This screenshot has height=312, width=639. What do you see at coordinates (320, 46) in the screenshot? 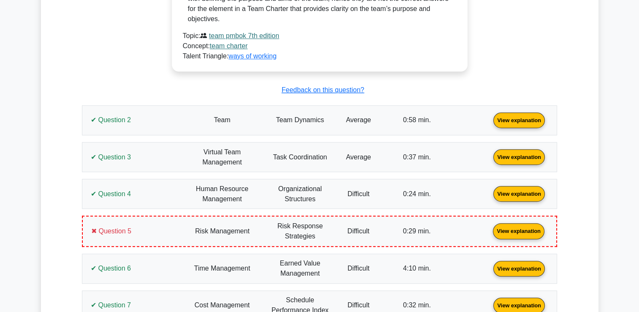
I see `div: Concept:` at bounding box center [320, 46].